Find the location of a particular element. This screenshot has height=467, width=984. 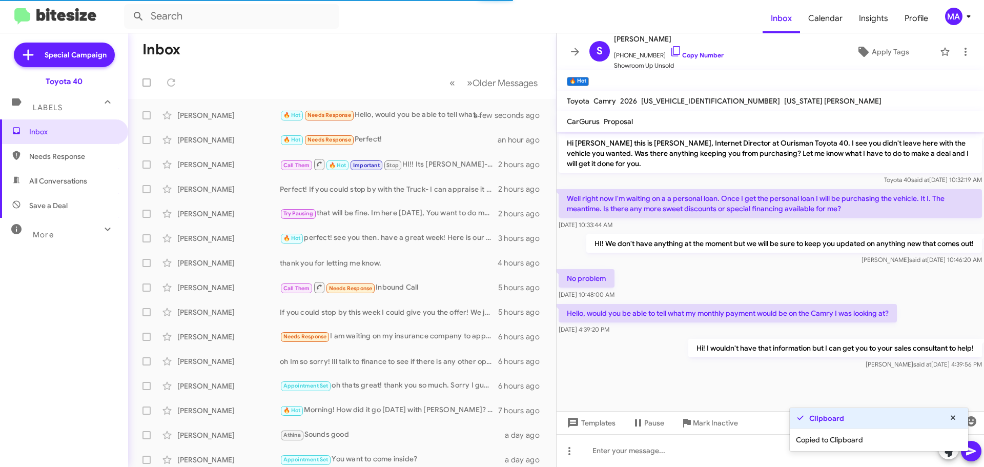

div: If you could stop by this week I could give you the offer! We just need to check the vehicle out.... is located at coordinates (389, 312).